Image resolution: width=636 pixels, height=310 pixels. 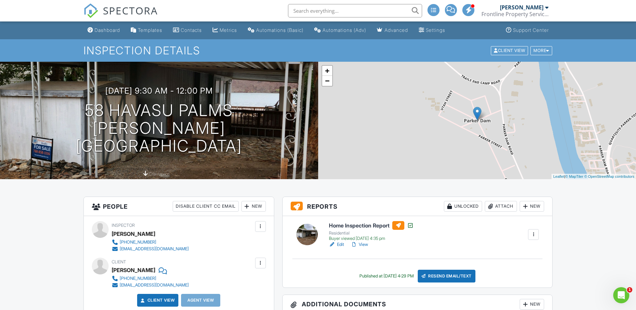 I want to click on a: Zoom in, so click(x=327, y=71).